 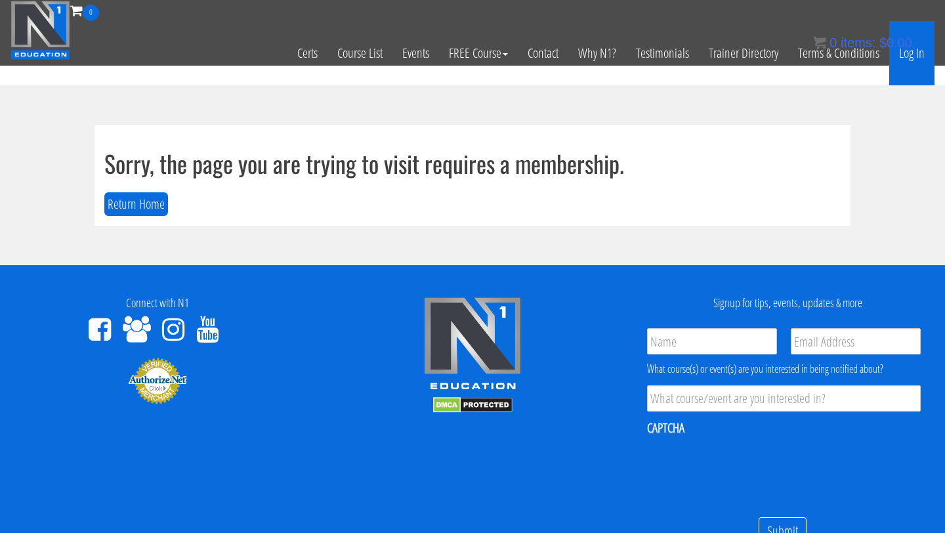 What do you see at coordinates (416, 53) in the screenshot?
I see `a: Events` at bounding box center [416, 53].